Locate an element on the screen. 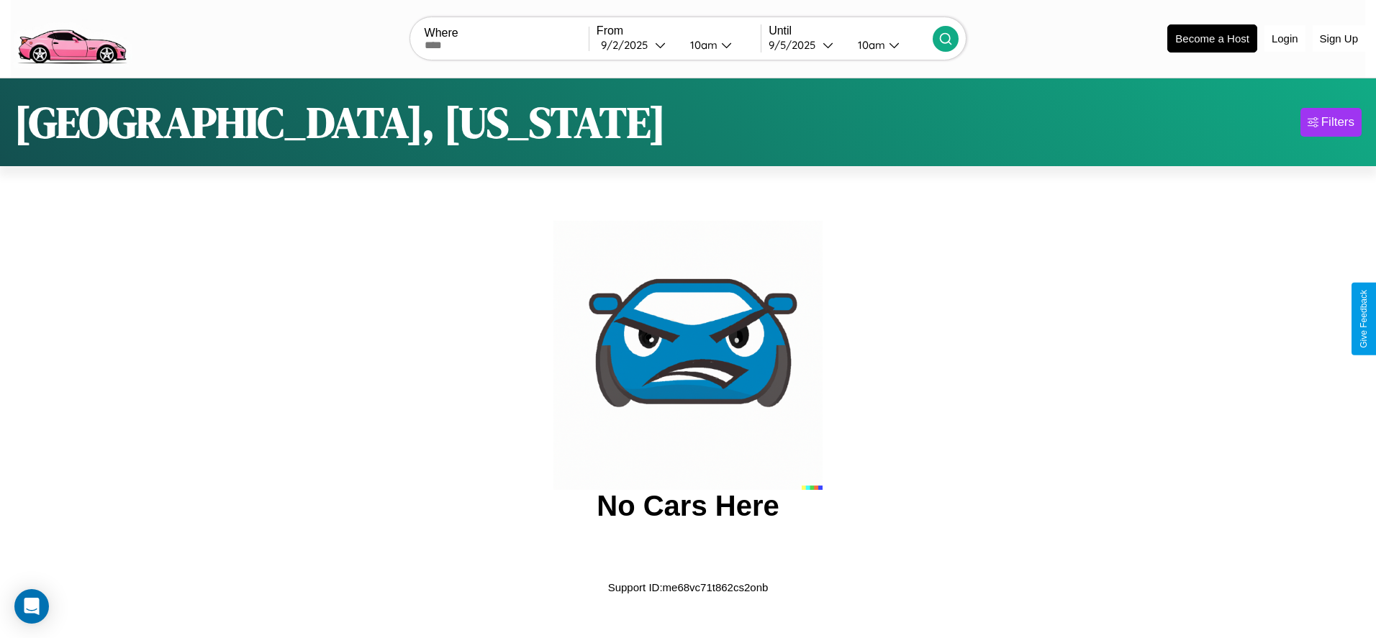  button: Filters is located at coordinates (1330, 122).